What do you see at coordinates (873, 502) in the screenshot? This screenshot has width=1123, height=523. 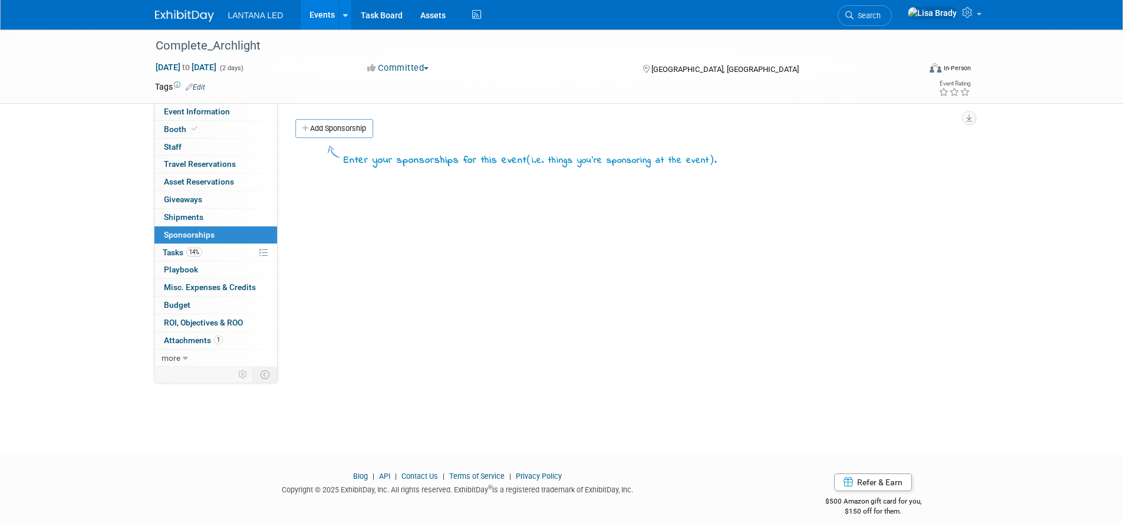 I see `div: $500 Amazon gift card for you,` at bounding box center [873, 502].